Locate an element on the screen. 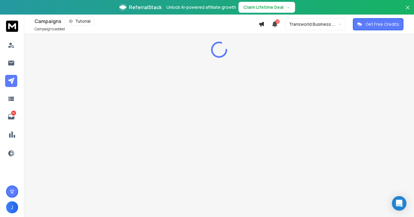 Image resolution: width=414 pixels, height=217 pixels. span: J is located at coordinates (12, 207).